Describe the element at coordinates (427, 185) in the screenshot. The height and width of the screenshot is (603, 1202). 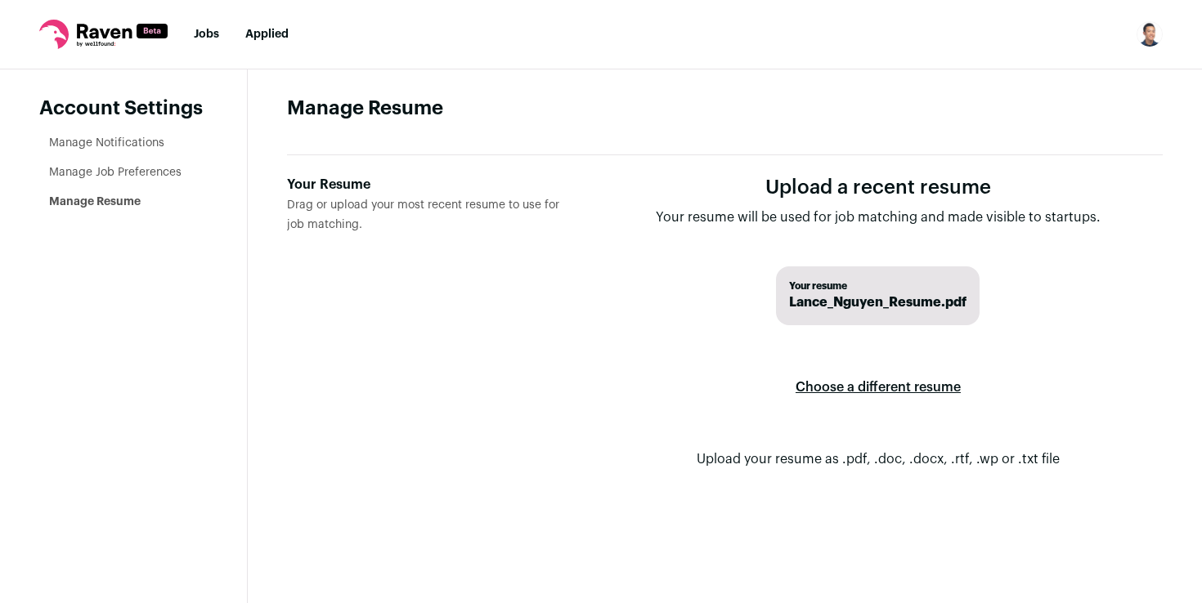
I see `div: Your Resume` at that location.